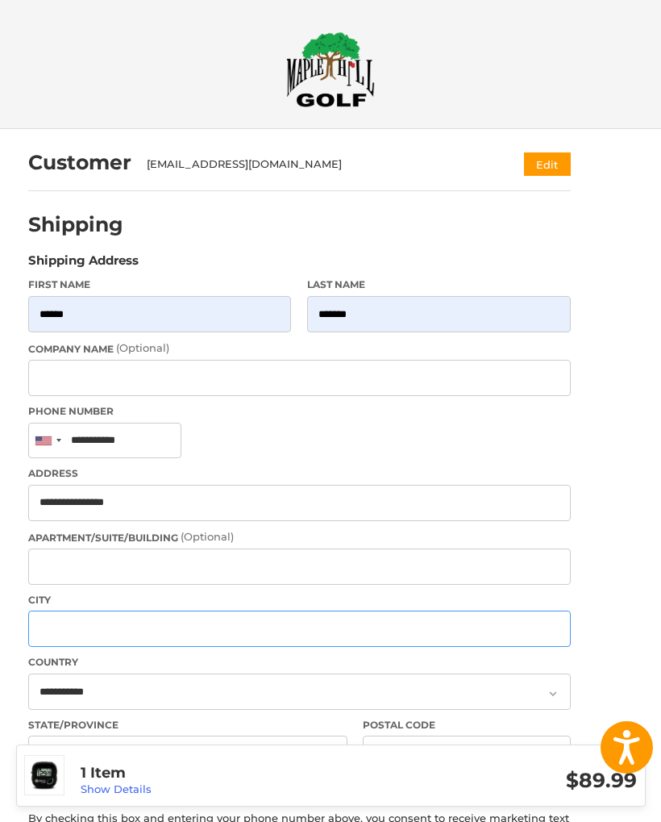 This screenshot has width=661, height=822. What do you see at coordinates (467, 725) in the screenshot?
I see `label: Postal Code` at bounding box center [467, 725].